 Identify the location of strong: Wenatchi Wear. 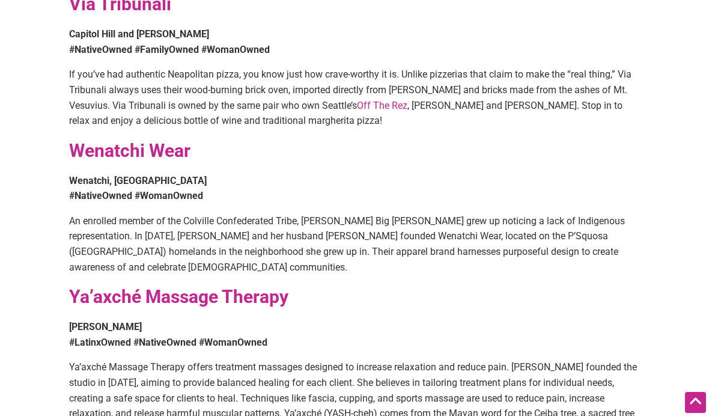
(130, 150).